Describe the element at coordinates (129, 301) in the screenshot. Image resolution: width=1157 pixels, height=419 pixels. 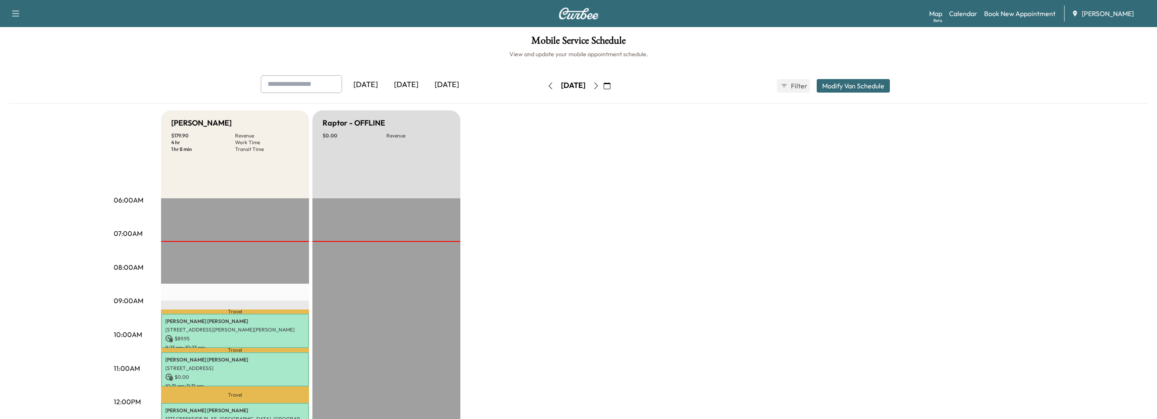
I see `p: 09:00AM` at that location.